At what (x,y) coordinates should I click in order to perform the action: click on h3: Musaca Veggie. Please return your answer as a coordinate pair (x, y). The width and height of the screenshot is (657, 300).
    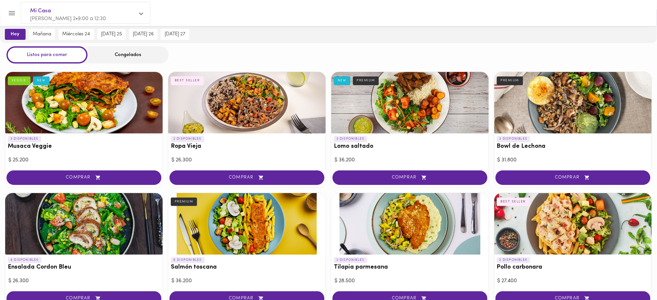
    Looking at the image, I should click on (84, 146).